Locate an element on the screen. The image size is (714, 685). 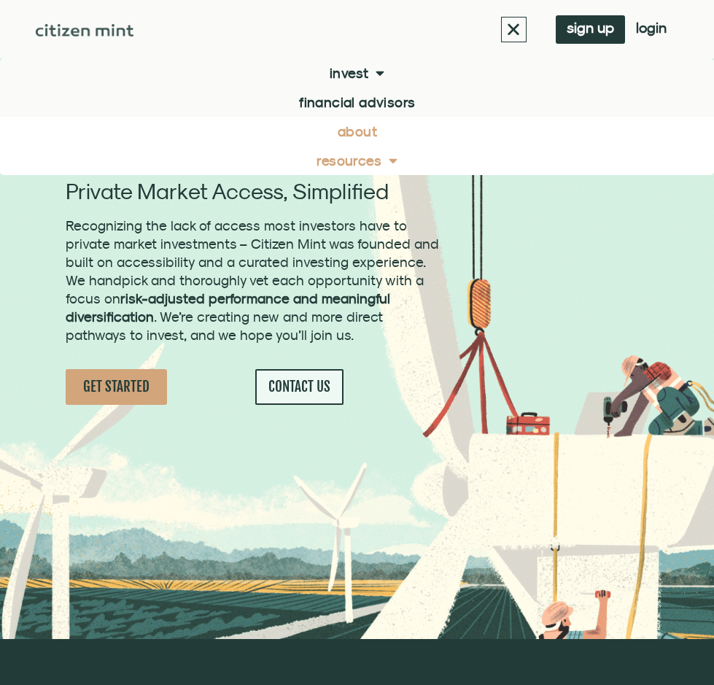
strong: risk-adjusted performance and meaningful diversification is located at coordinates (228, 307).